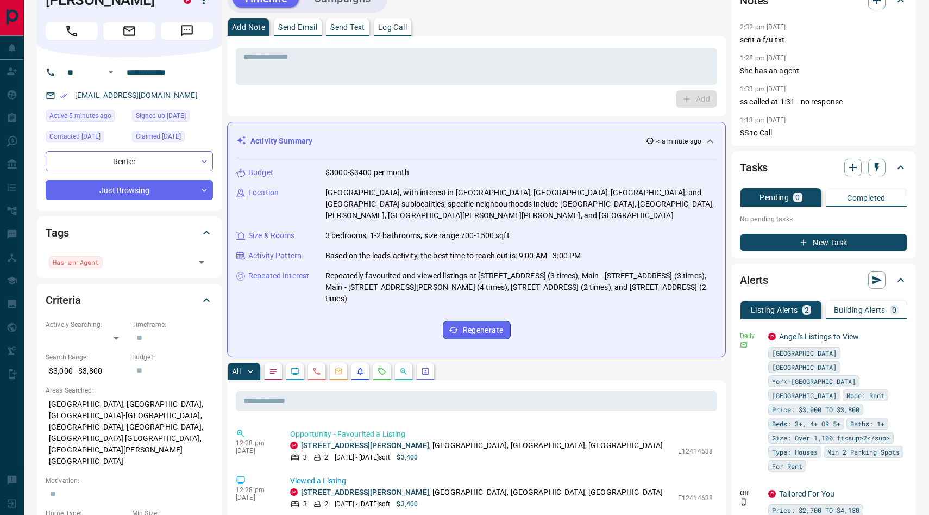 Image resolution: width=929 pixels, height=515 pixels. Describe the element at coordinates (866, 395) in the screenshot. I see `span: Mode: Rent` at that location.